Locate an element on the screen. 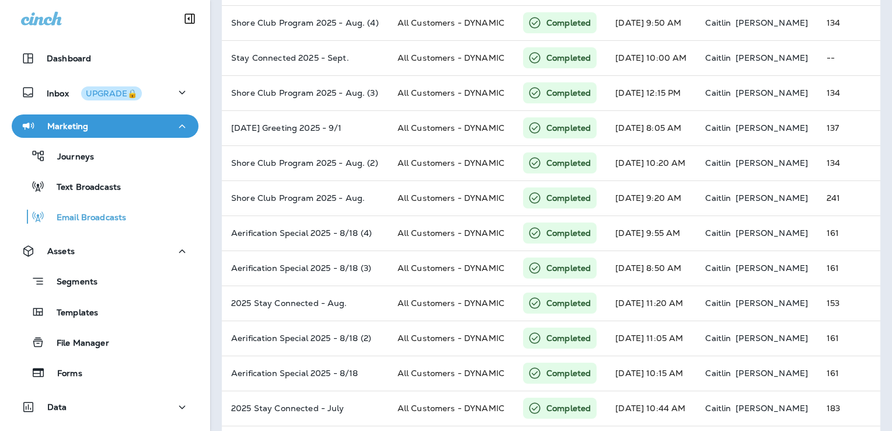 This screenshot has height=431, width=892. p: Forms is located at coordinates (64, 374).